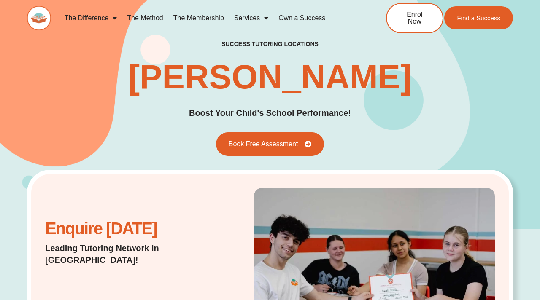 Image resolution: width=540 pixels, height=300 pixels. Describe the element at coordinates (270, 144) in the screenshot. I see `a: Book Free Assessment` at that location.